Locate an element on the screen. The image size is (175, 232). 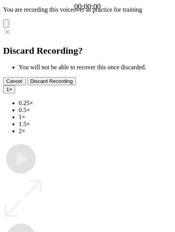
li: 1.5× is located at coordinates (95, 124).